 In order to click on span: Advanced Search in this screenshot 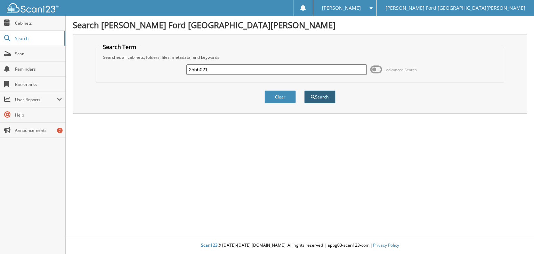, I will do `click(401, 70)`.